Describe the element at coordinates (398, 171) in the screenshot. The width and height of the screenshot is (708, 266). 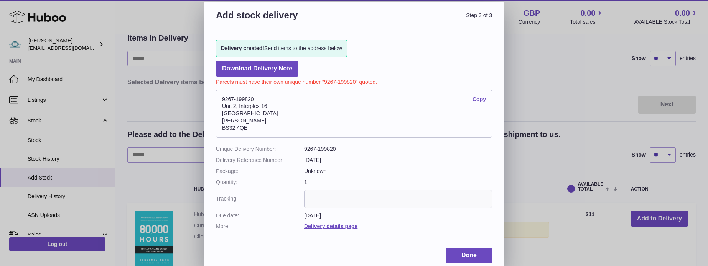
I see `dd: Unknown` at that location.